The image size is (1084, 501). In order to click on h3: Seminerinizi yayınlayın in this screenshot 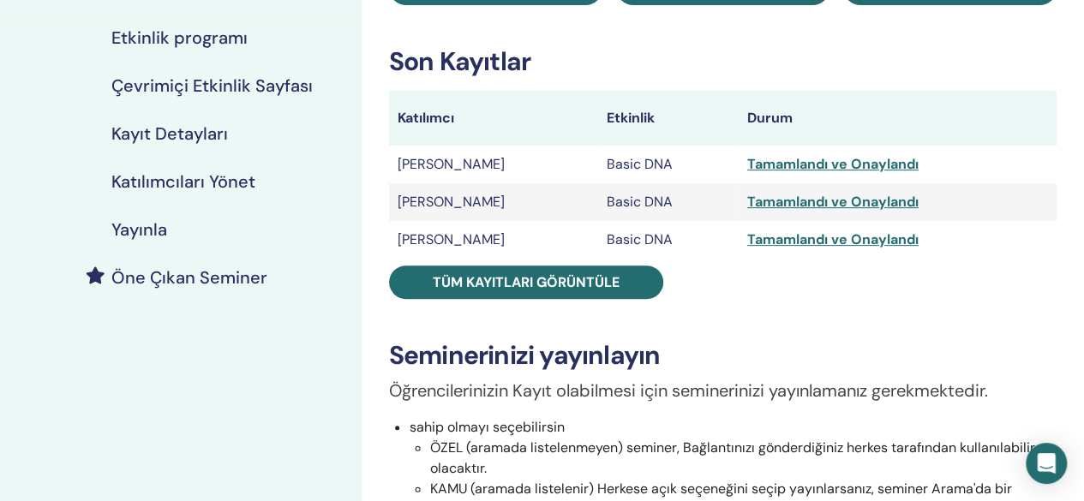, I will do `click(722, 356)`.